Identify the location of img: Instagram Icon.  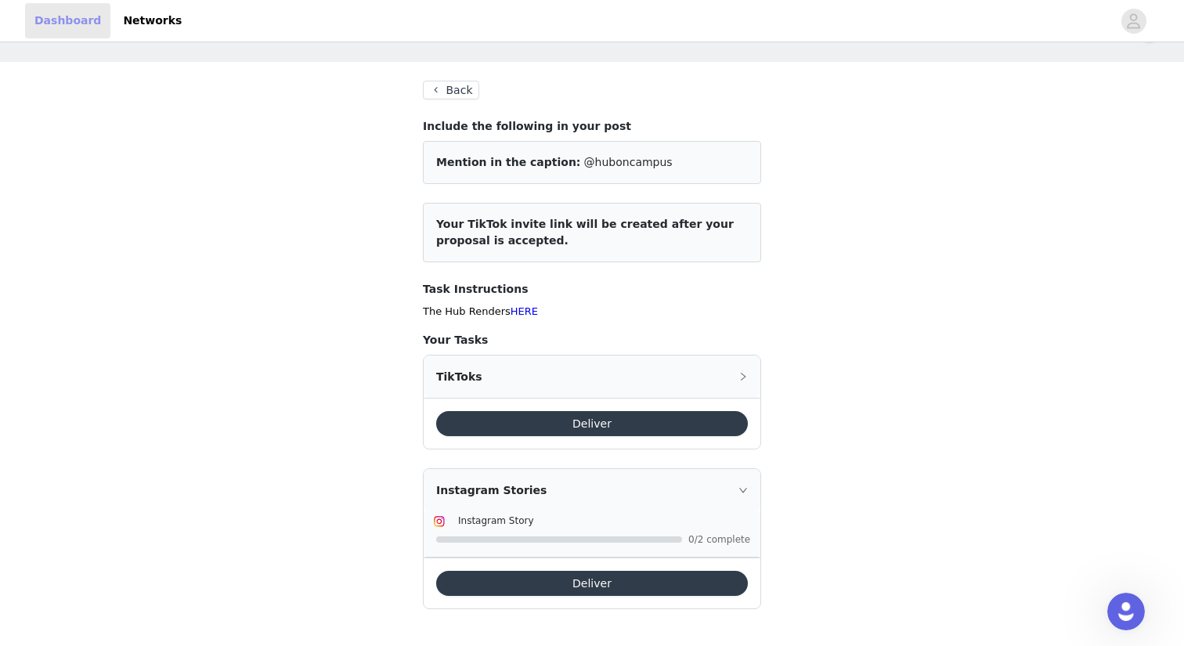
(439, 522).